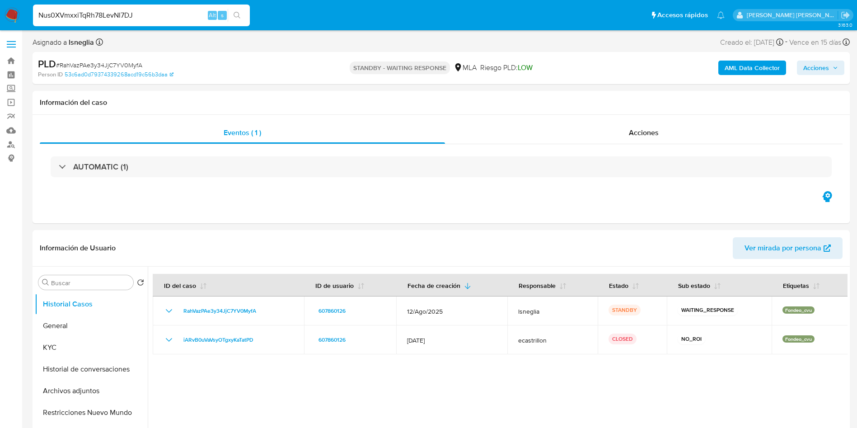  What do you see at coordinates (90, 283) in the screenshot?
I see `input: Buscar` at bounding box center [90, 283].